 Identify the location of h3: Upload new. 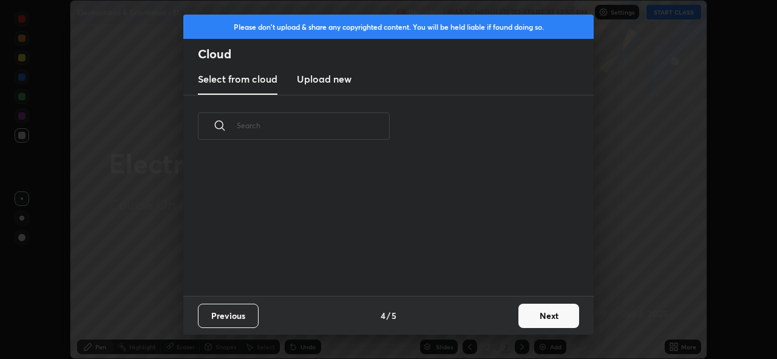
(324, 79).